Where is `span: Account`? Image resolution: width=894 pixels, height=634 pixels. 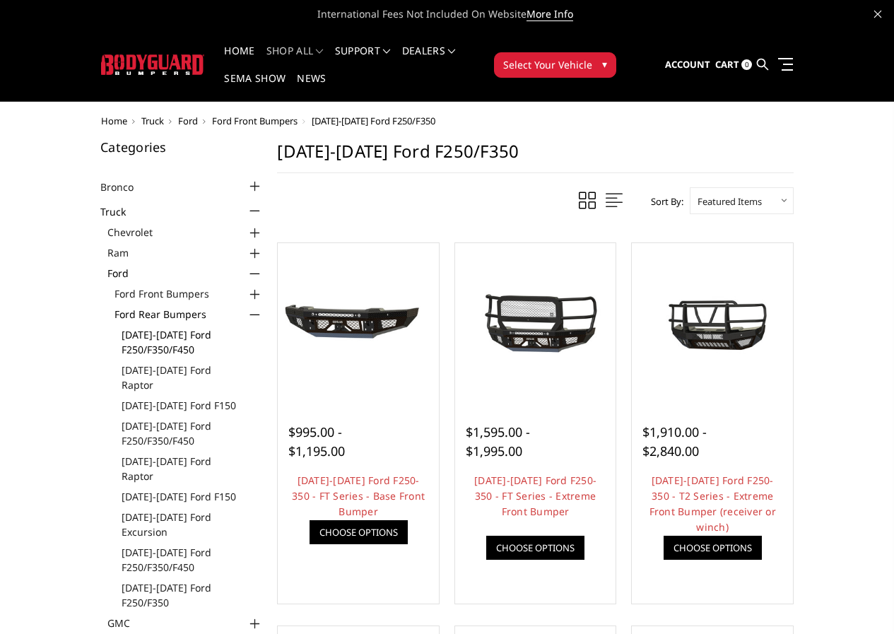
span: Account is located at coordinates (688, 64).